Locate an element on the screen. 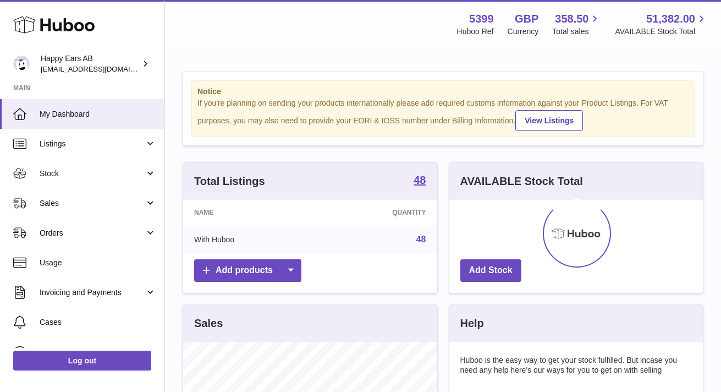 This screenshot has height=392, width=721. span: Total sales is located at coordinates (576, 31).